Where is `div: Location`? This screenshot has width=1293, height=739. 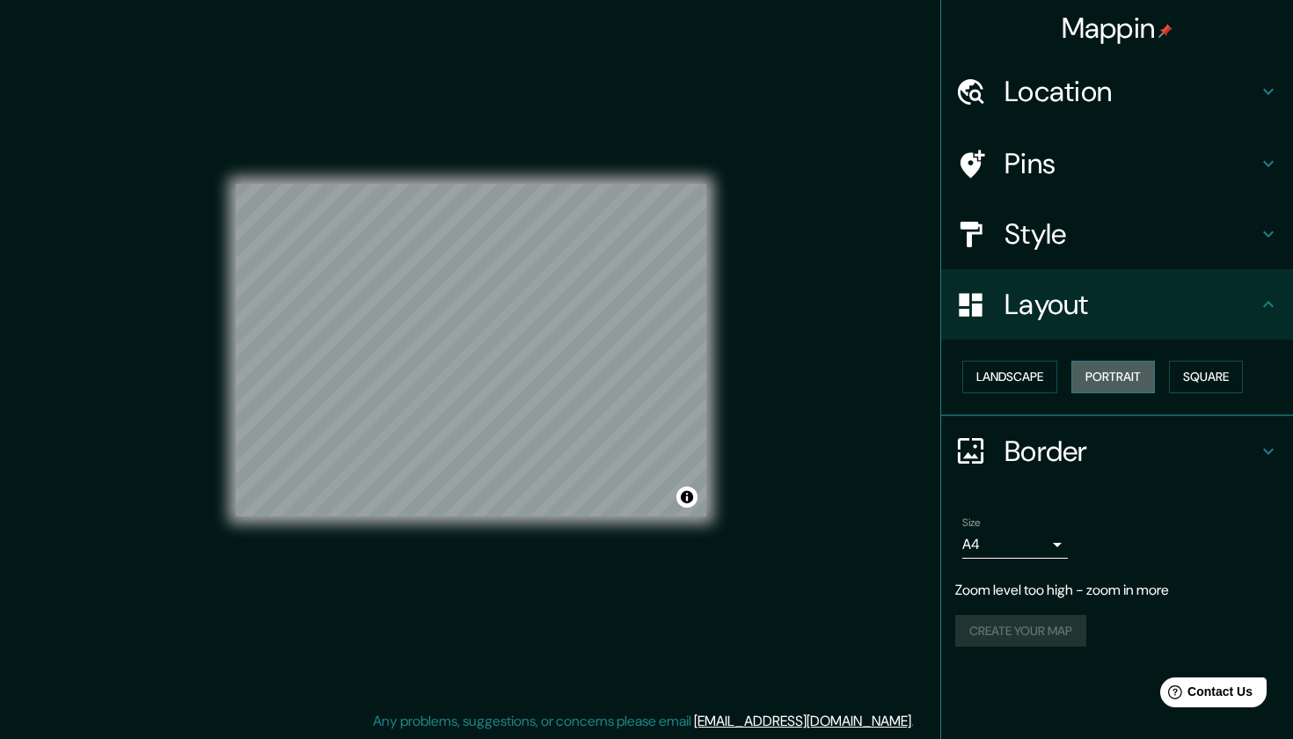 div: Location is located at coordinates (1117, 91).